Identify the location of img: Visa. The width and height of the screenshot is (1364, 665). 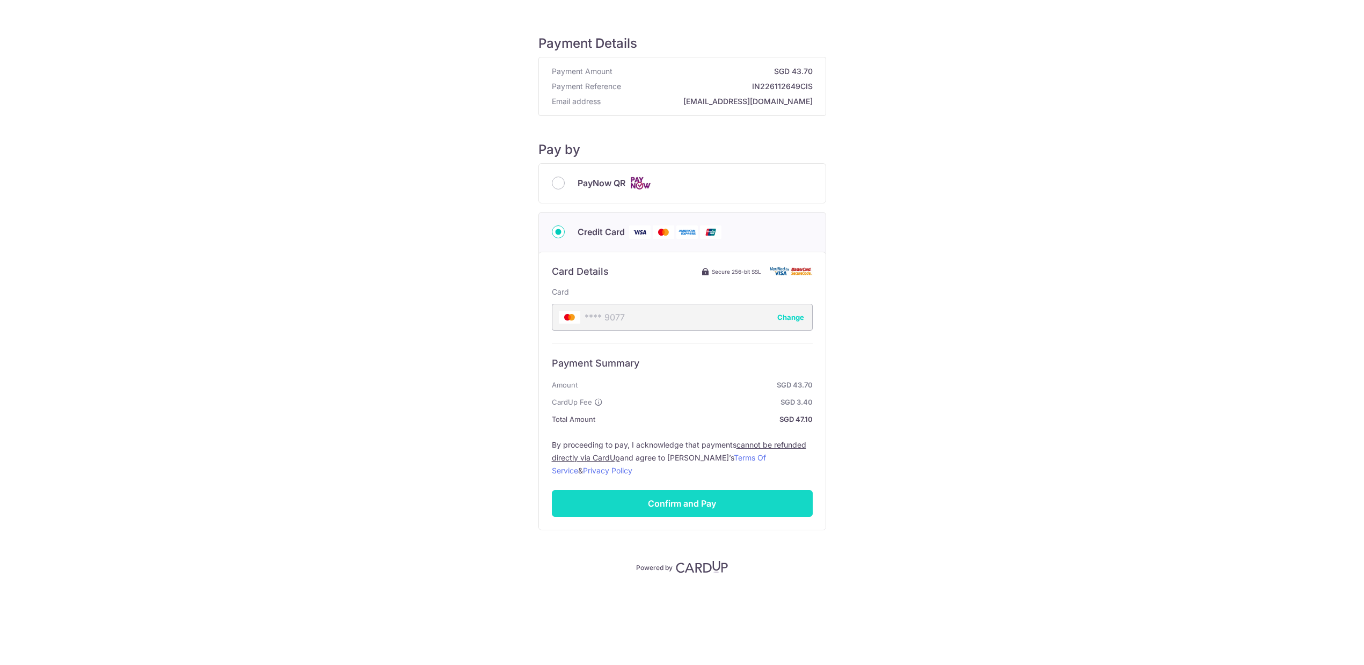
(640, 232).